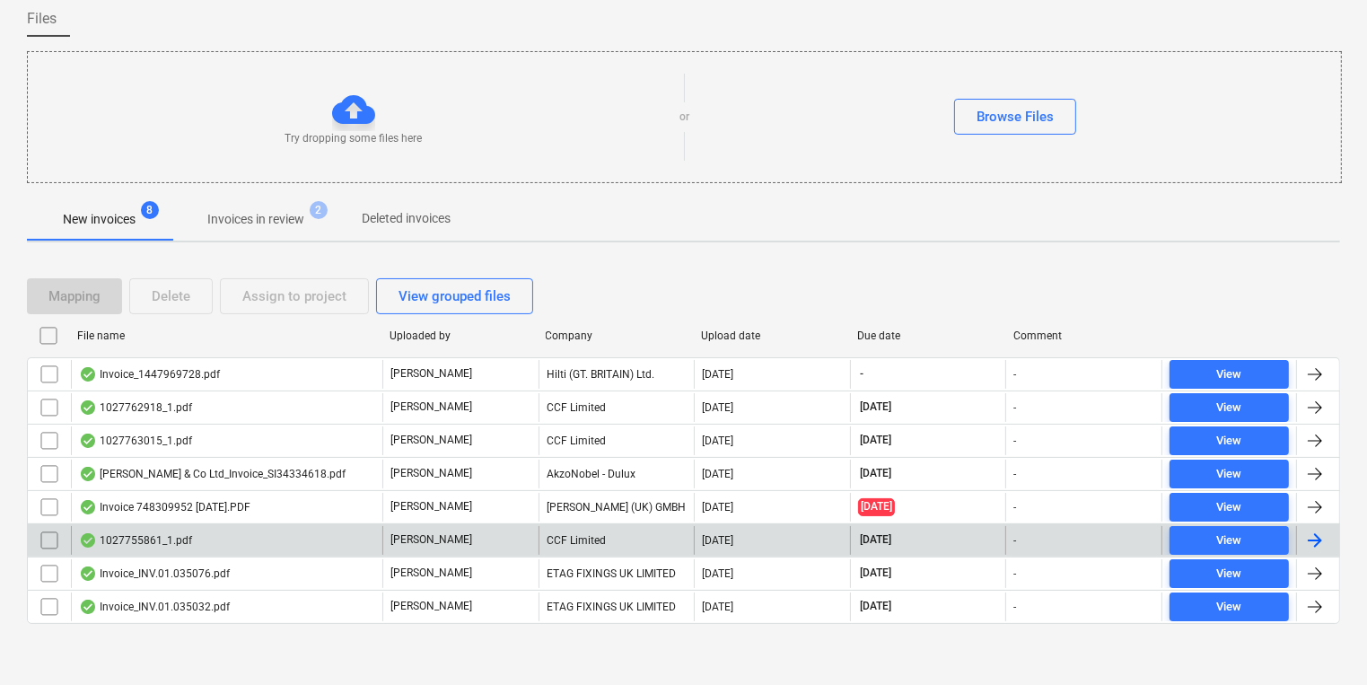  What do you see at coordinates (149, 374) in the screenshot?
I see `div: Invoice_1447969728.pdf` at bounding box center [149, 374].